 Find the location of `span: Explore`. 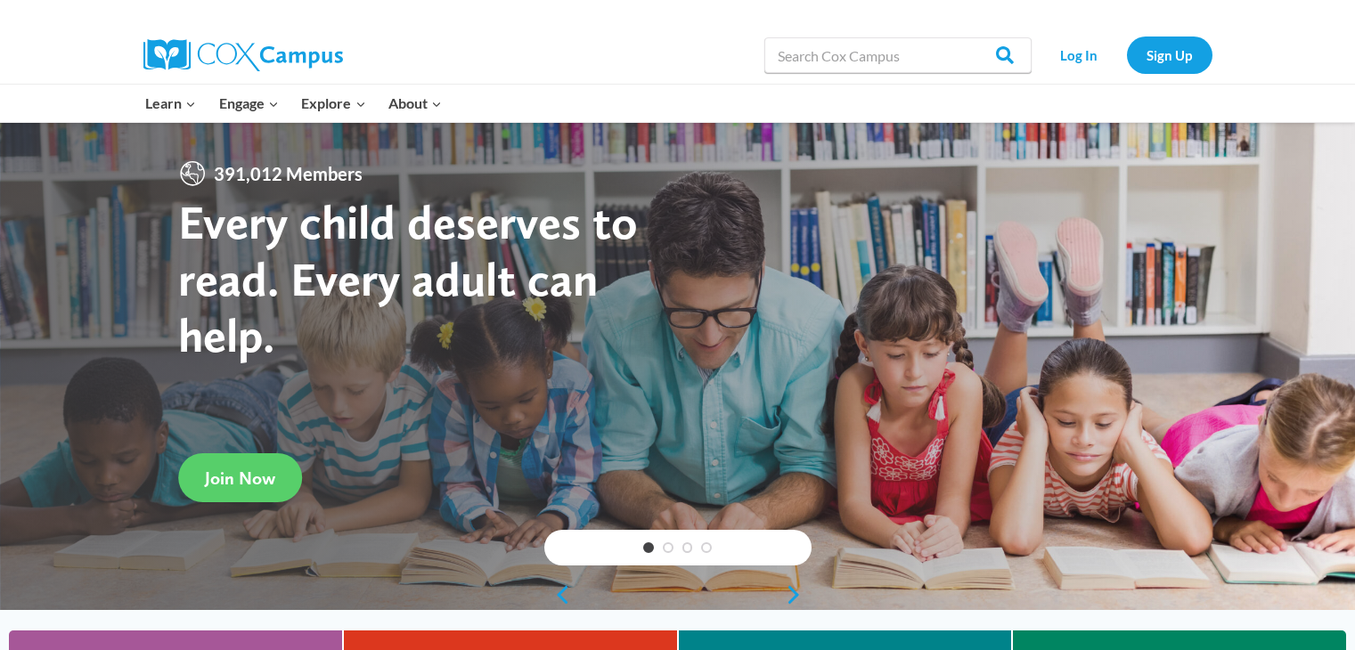

span: Explore is located at coordinates (333, 103).